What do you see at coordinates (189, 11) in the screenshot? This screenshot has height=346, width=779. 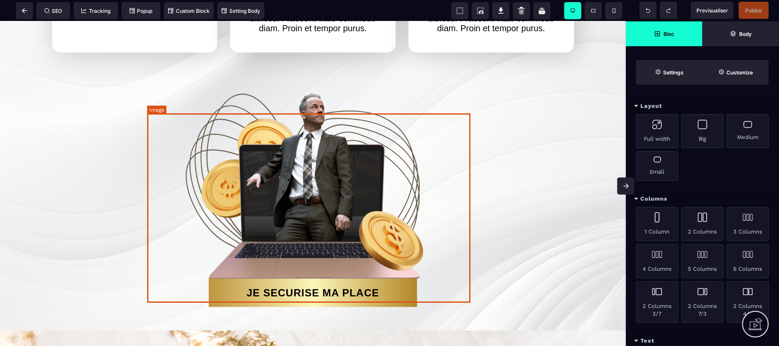 I see `span: Custom Block` at bounding box center [189, 11].